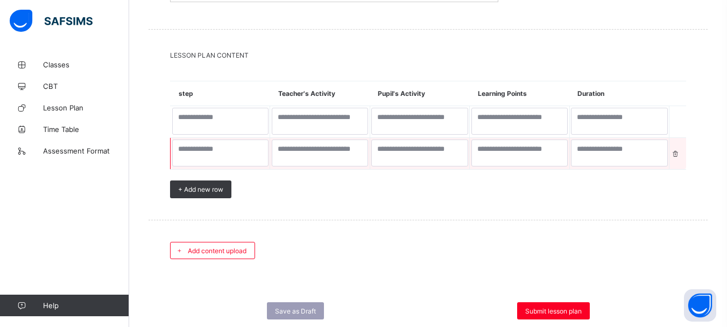 The image size is (727, 327). Describe the element at coordinates (428, 55) in the screenshot. I see `span: LESSON PLAN CONTENT` at that location.